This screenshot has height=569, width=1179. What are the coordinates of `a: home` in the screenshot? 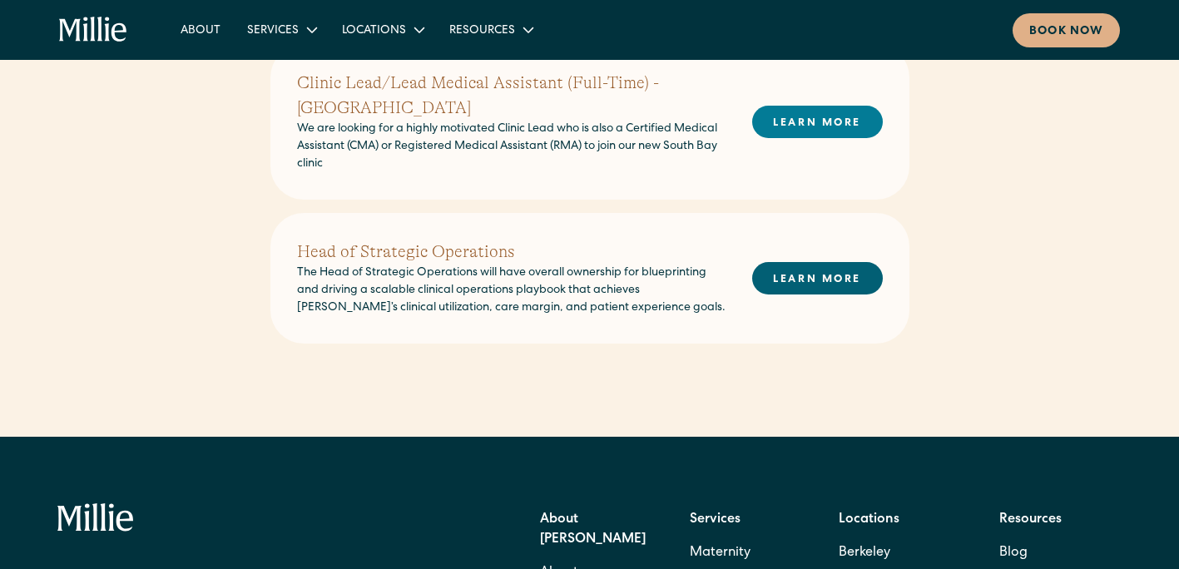 It's located at (93, 30).